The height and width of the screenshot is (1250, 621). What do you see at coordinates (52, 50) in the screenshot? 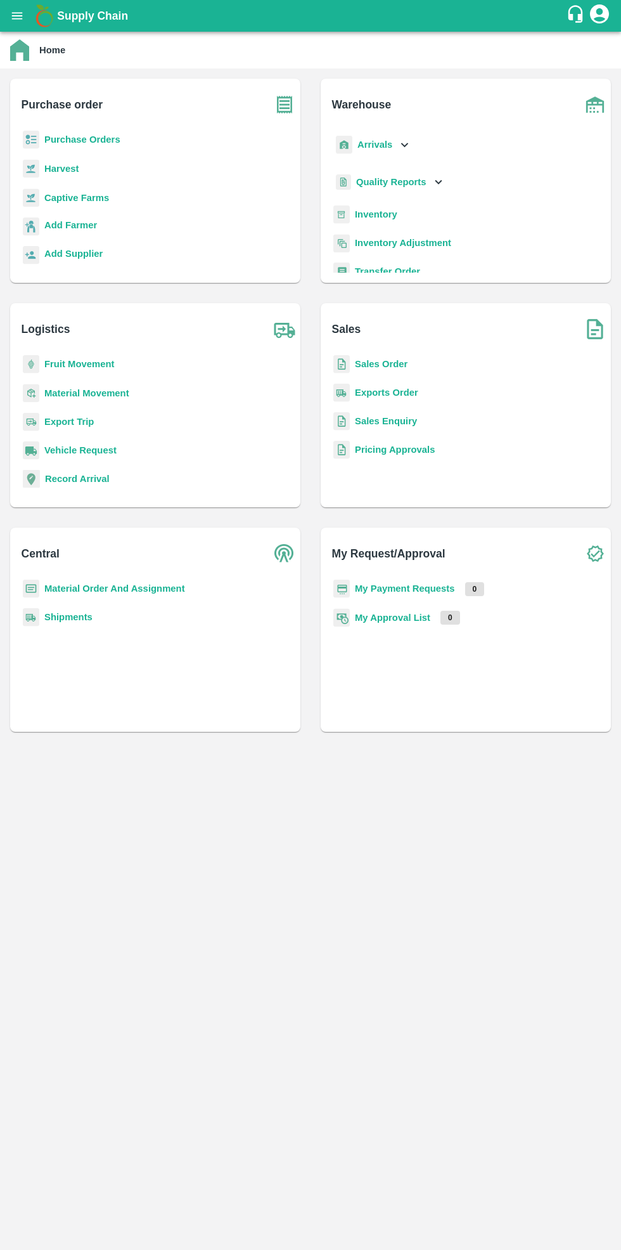
I see `b: Home` at bounding box center [52, 50].